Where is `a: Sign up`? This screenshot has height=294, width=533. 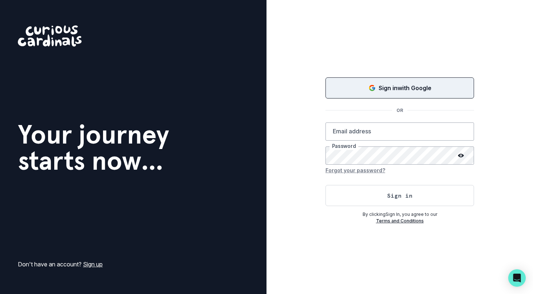 a: Sign up is located at coordinates (93, 265).